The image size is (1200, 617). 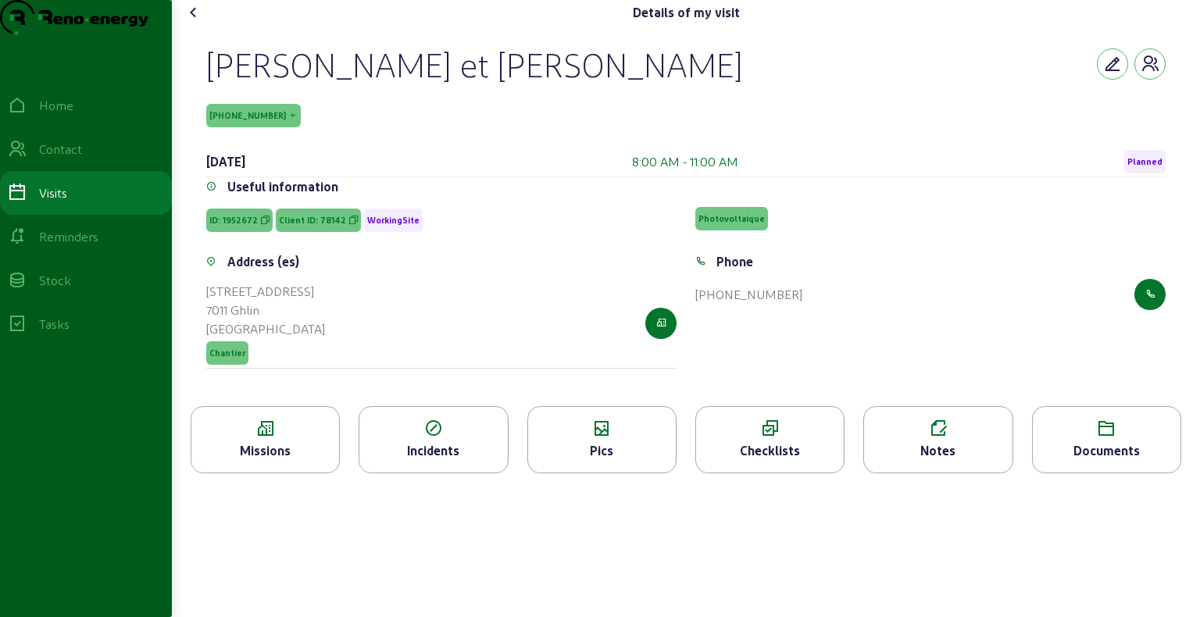 What do you see at coordinates (731, 219) in the screenshot?
I see `span: Photovoltaique` at bounding box center [731, 219].